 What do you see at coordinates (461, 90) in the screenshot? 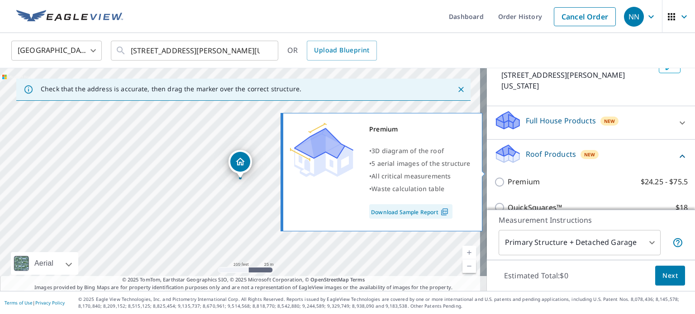
I see `button: Close` at bounding box center [461, 90].